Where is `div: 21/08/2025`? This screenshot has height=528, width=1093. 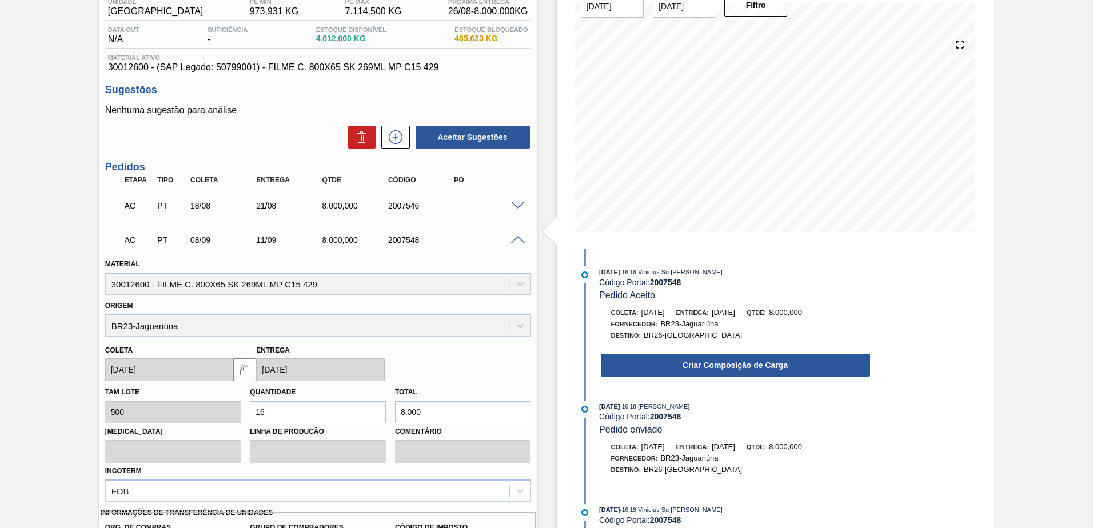
div: 21/08/2025 is located at coordinates (290, 206).